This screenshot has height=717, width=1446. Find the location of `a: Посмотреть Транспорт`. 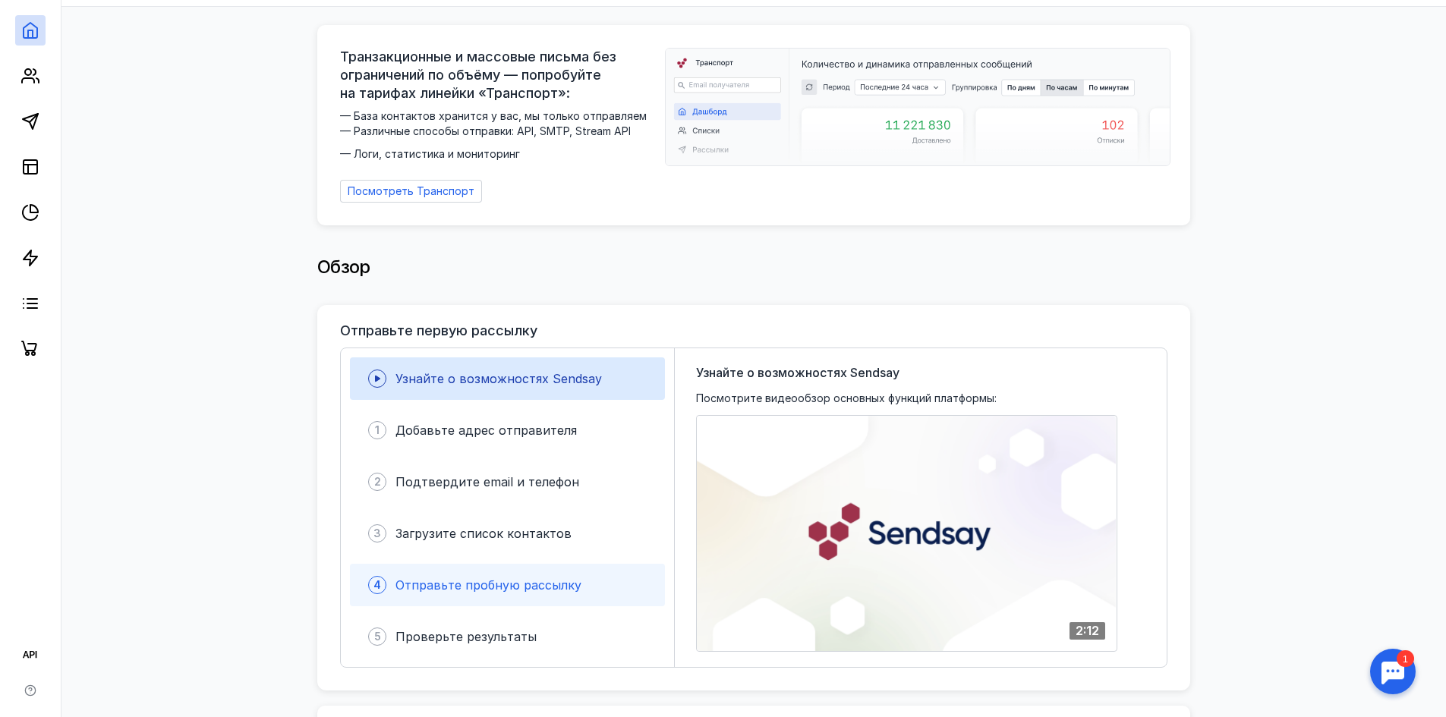

a: Посмотреть Транспорт is located at coordinates (411, 191).